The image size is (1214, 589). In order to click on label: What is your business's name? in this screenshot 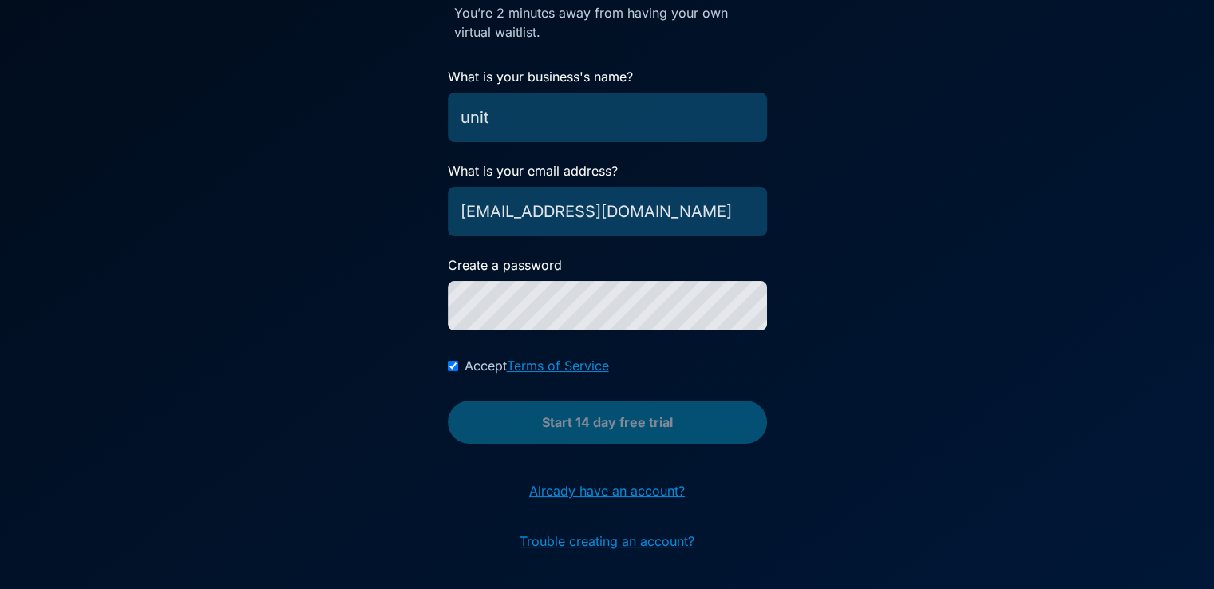, I will do `click(608, 77)`.